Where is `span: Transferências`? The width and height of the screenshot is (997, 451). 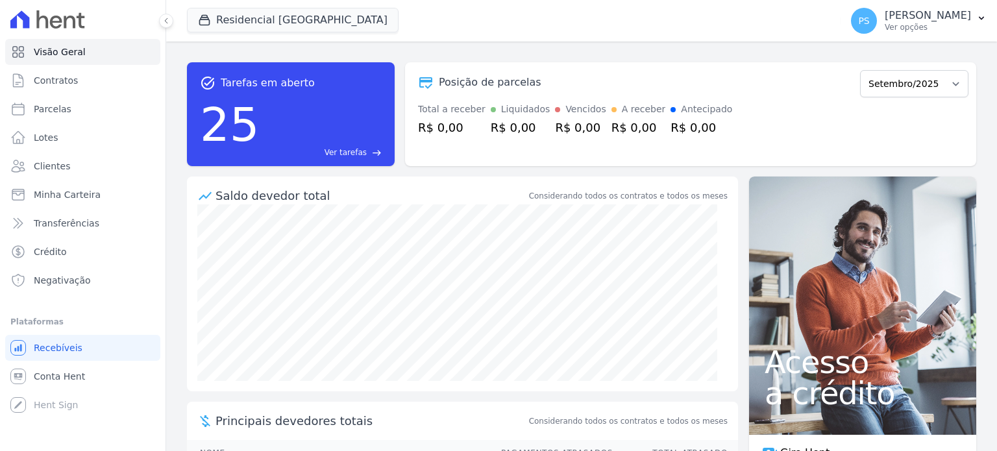 span: Transferências is located at coordinates (66, 223).